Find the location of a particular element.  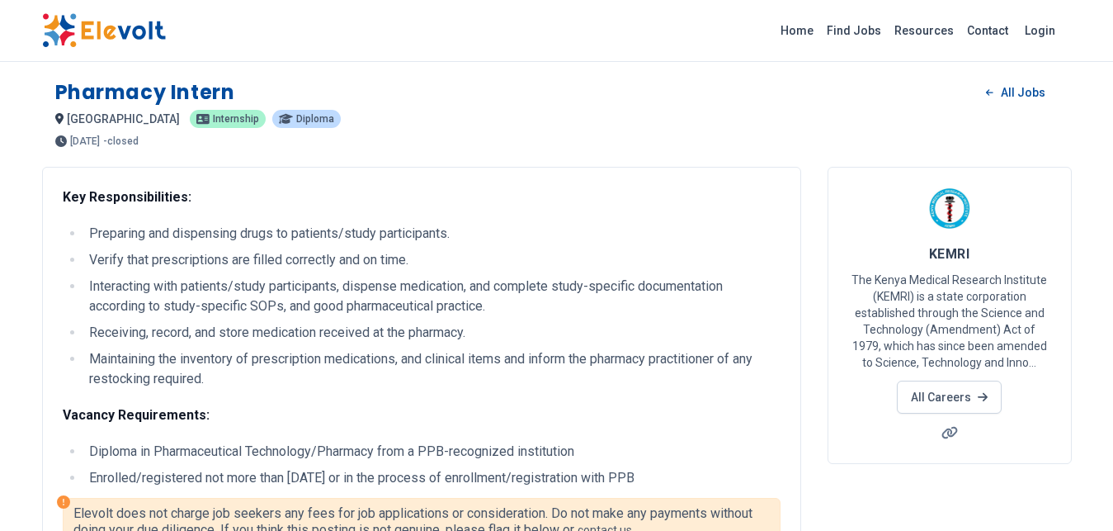

li: Verify that prescriptions are filled correctly and on time. is located at coordinates (432, 260).